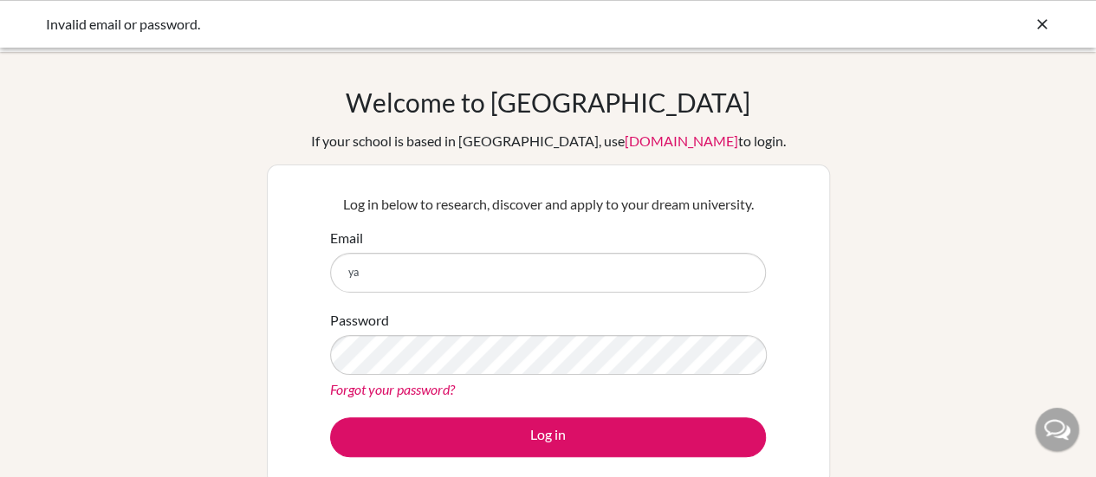 The image size is (1096, 477). What do you see at coordinates (548, 438) in the screenshot?
I see `button: Log in` at bounding box center [548, 438].